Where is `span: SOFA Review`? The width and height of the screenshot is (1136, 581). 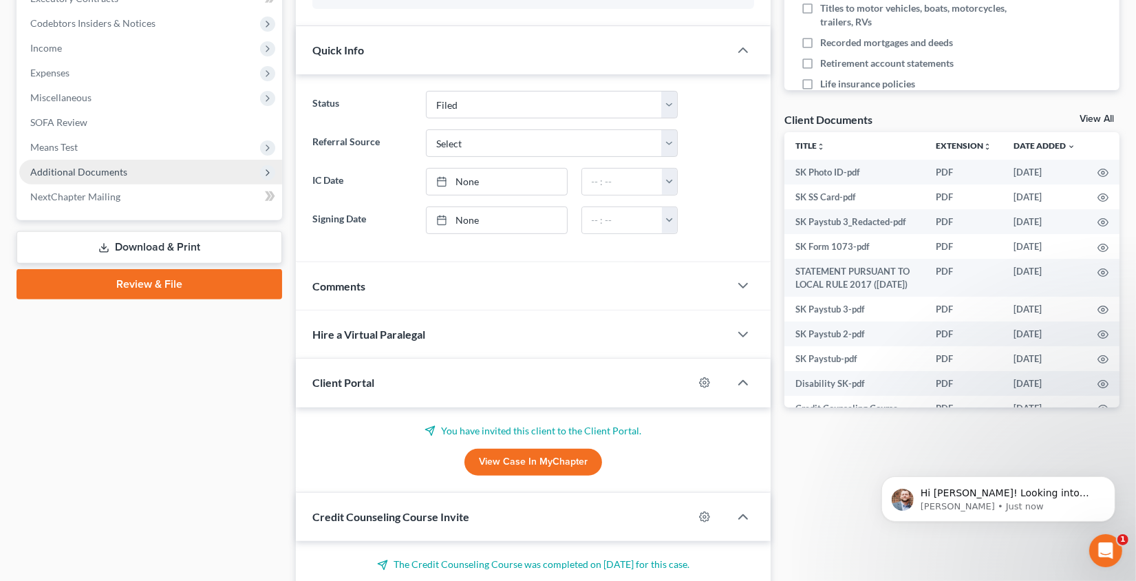
span: SOFA Review is located at coordinates (59, 122).